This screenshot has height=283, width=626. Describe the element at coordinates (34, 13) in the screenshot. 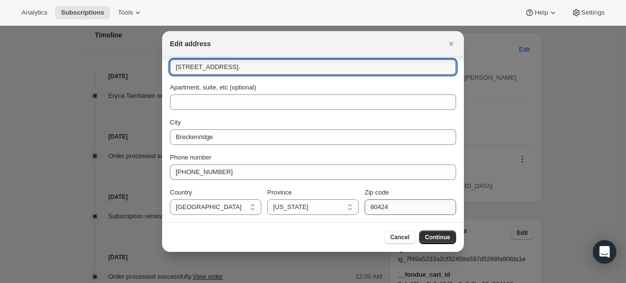

I see `button: Analytics` at that location.